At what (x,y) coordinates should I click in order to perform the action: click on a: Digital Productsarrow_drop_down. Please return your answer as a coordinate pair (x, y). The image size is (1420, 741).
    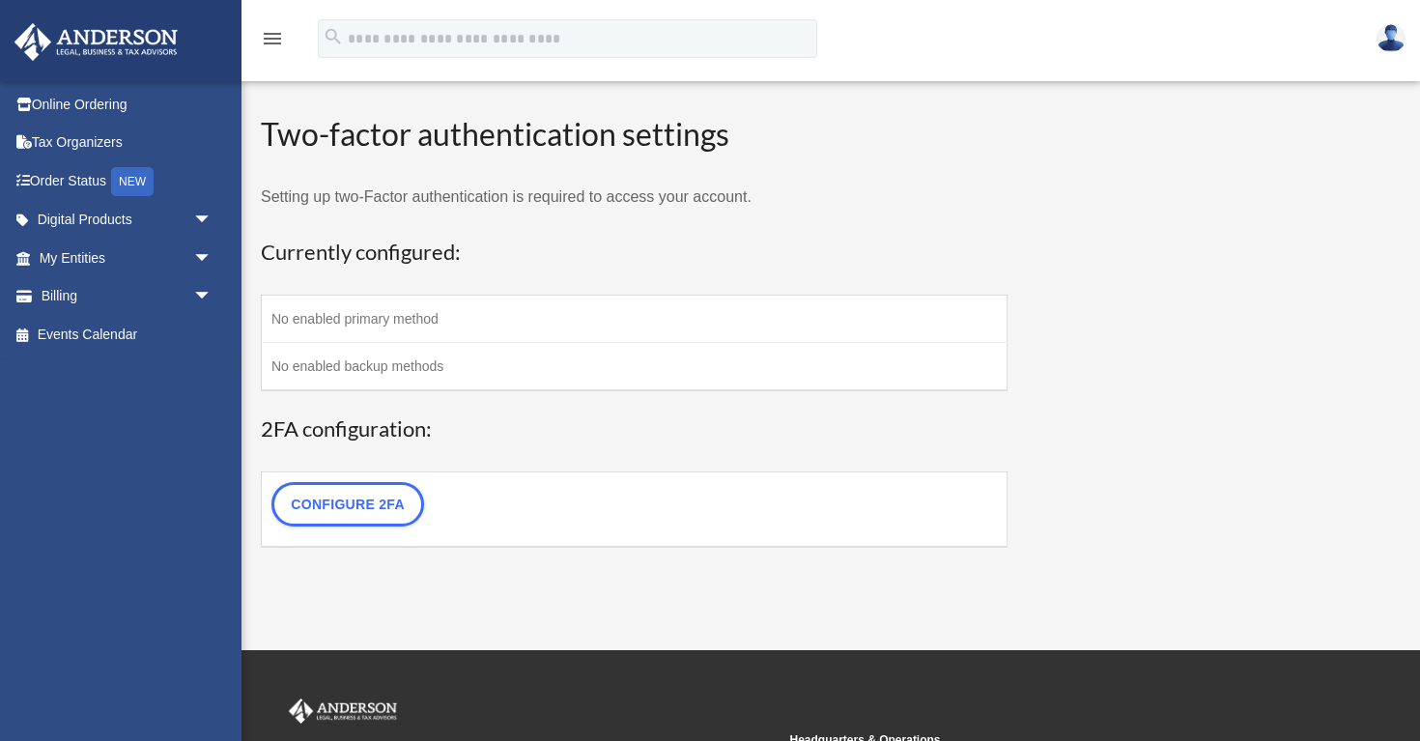
    Looking at the image, I should click on (127, 220).